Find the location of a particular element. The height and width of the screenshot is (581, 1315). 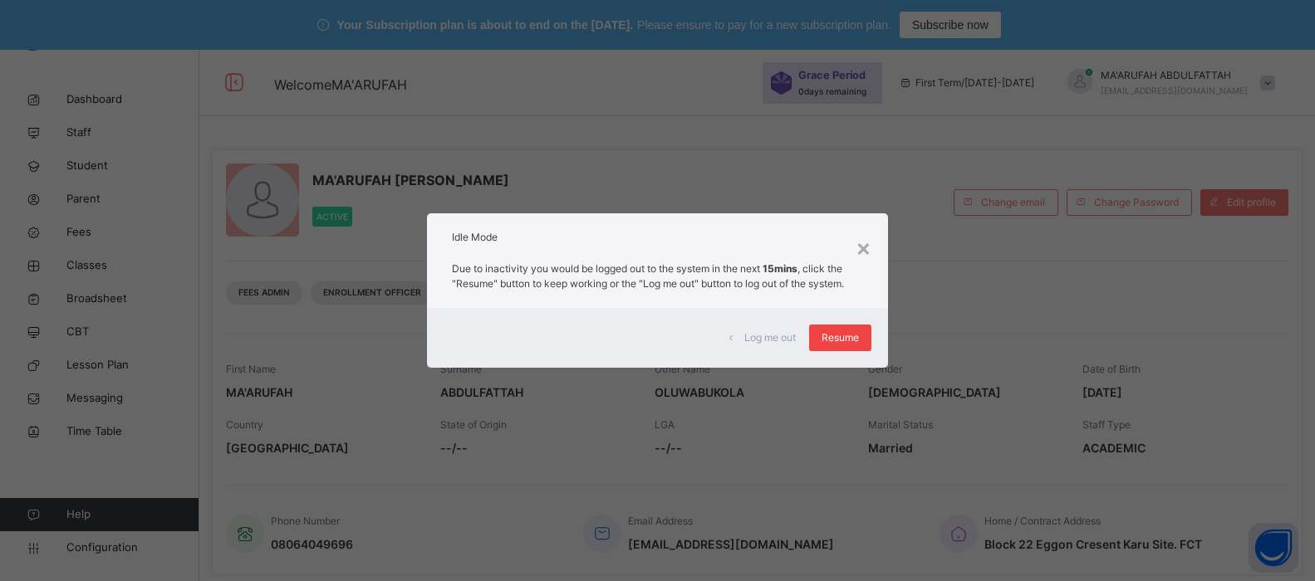

h2: Idle Mode is located at coordinates (657, 238).